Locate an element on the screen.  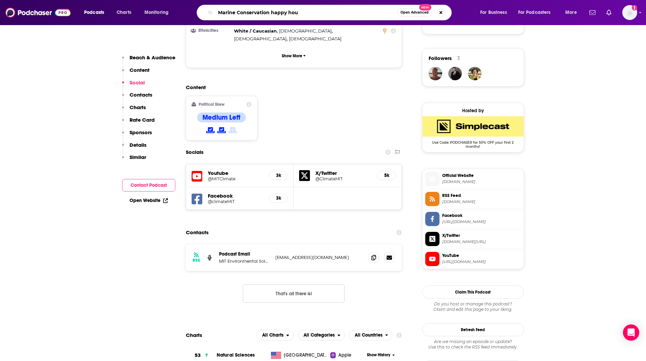
span: Do you host or manage this podcast? is located at coordinates (473, 304).